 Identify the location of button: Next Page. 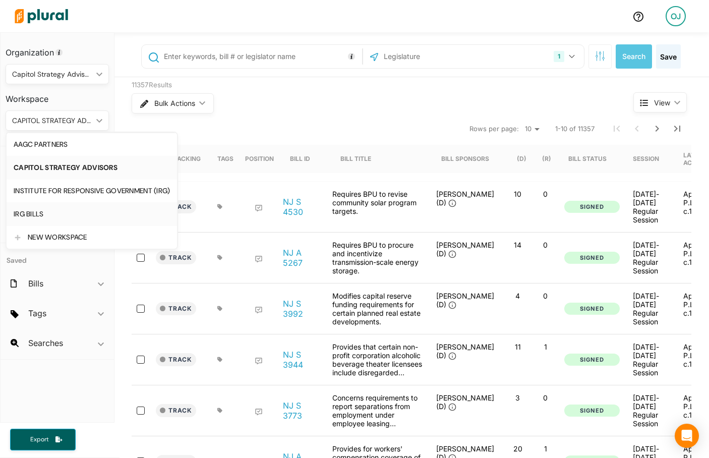
(657, 129).